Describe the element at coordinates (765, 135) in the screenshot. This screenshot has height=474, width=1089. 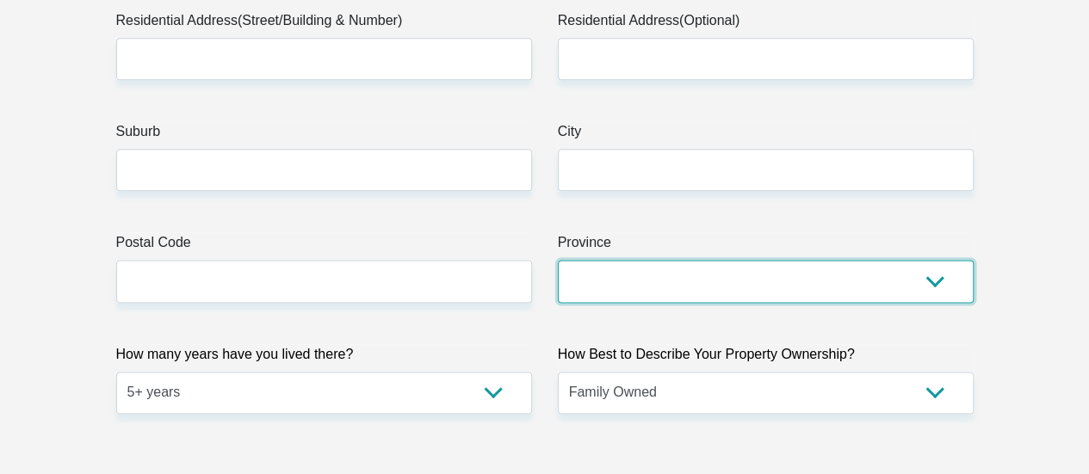
I see `label: City` at that location.